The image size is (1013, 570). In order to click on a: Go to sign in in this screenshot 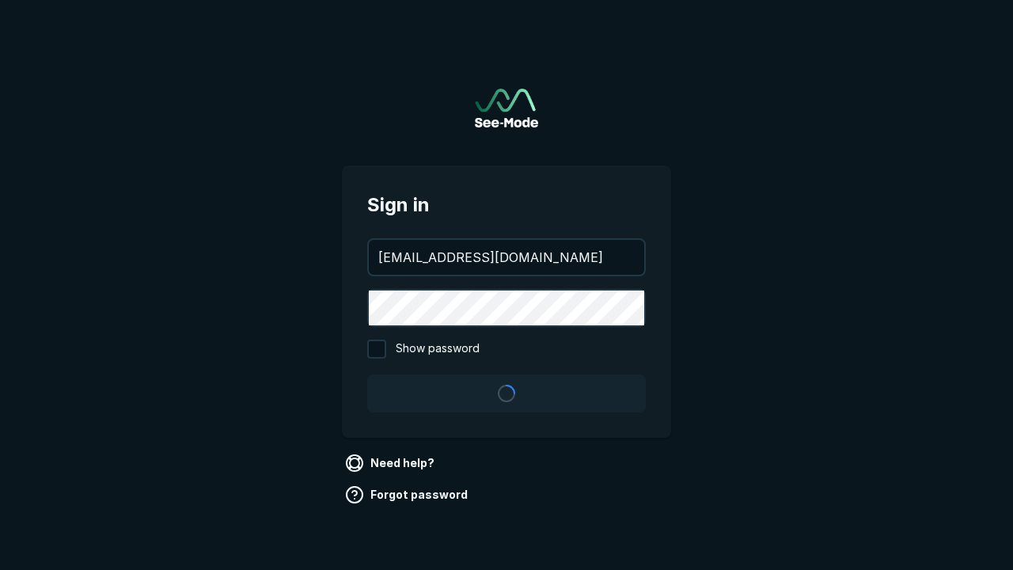, I will do `click(507, 108)`.